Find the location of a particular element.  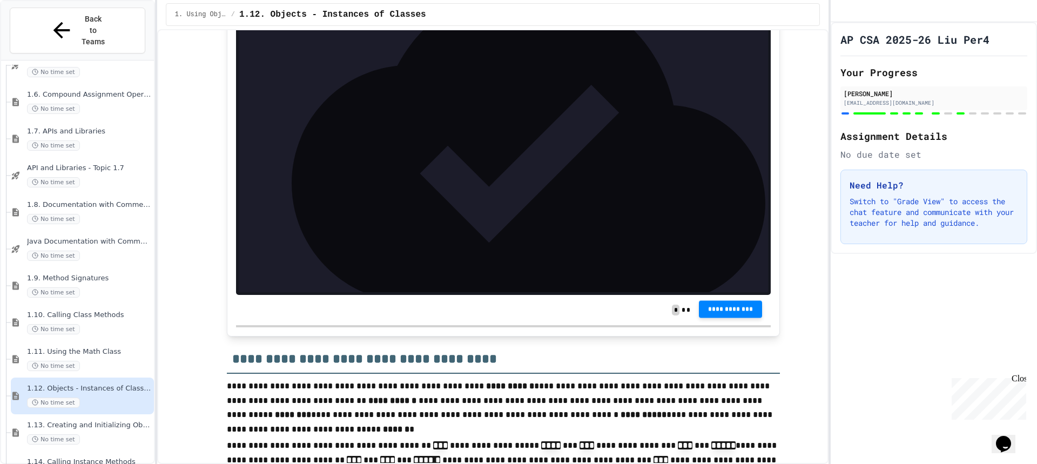

h1: AP CSA 2025-26 Liu Per4 is located at coordinates (915, 39).